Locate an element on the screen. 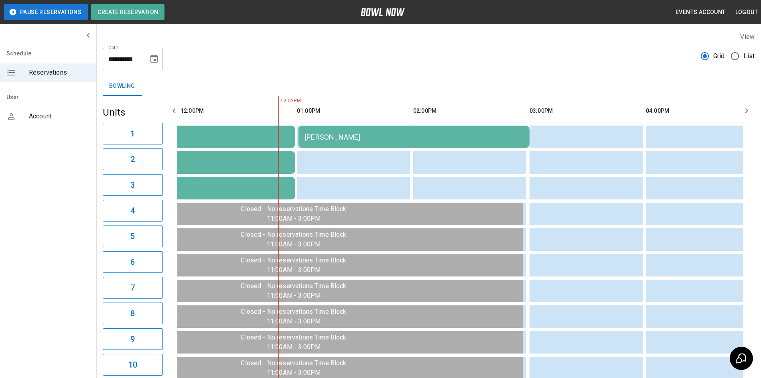 Image resolution: width=761 pixels, height=378 pixels. button: Create Reservation is located at coordinates (128, 12).